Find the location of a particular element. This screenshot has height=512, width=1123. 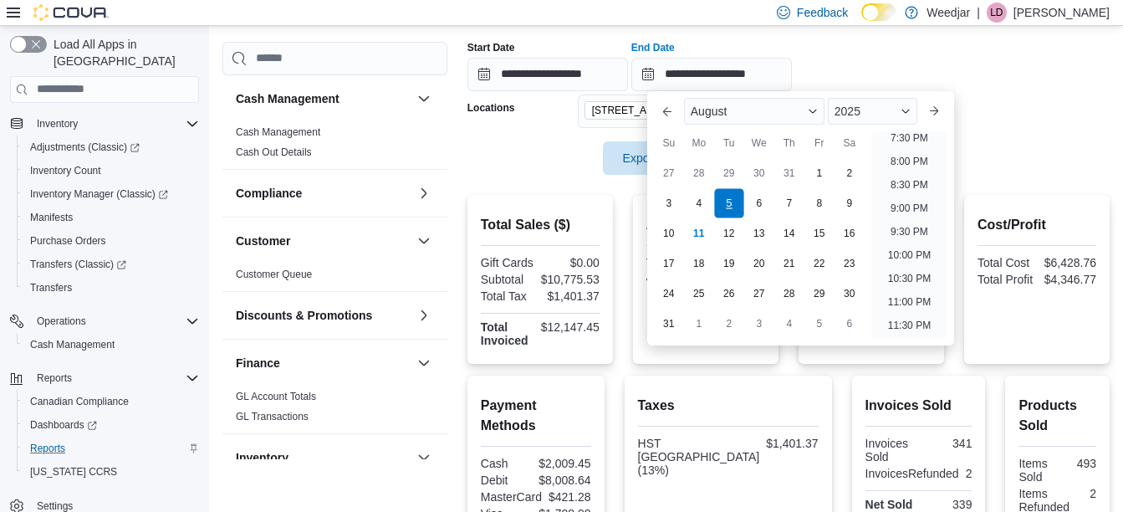

span: Dark Mode is located at coordinates (861, 21).